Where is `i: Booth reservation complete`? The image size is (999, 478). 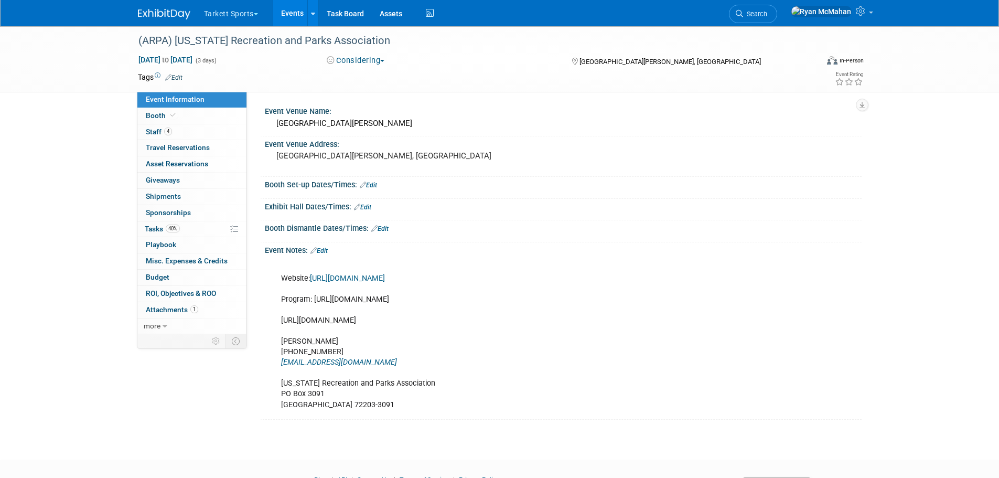
i: Booth reservation complete is located at coordinates (173, 115).